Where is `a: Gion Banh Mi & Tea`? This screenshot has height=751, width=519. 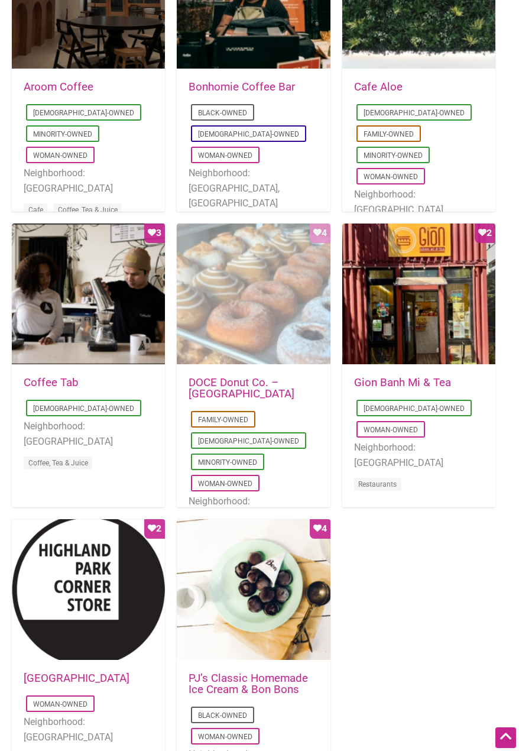
a: Gion Banh Mi & Tea is located at coordinates (403, 383).